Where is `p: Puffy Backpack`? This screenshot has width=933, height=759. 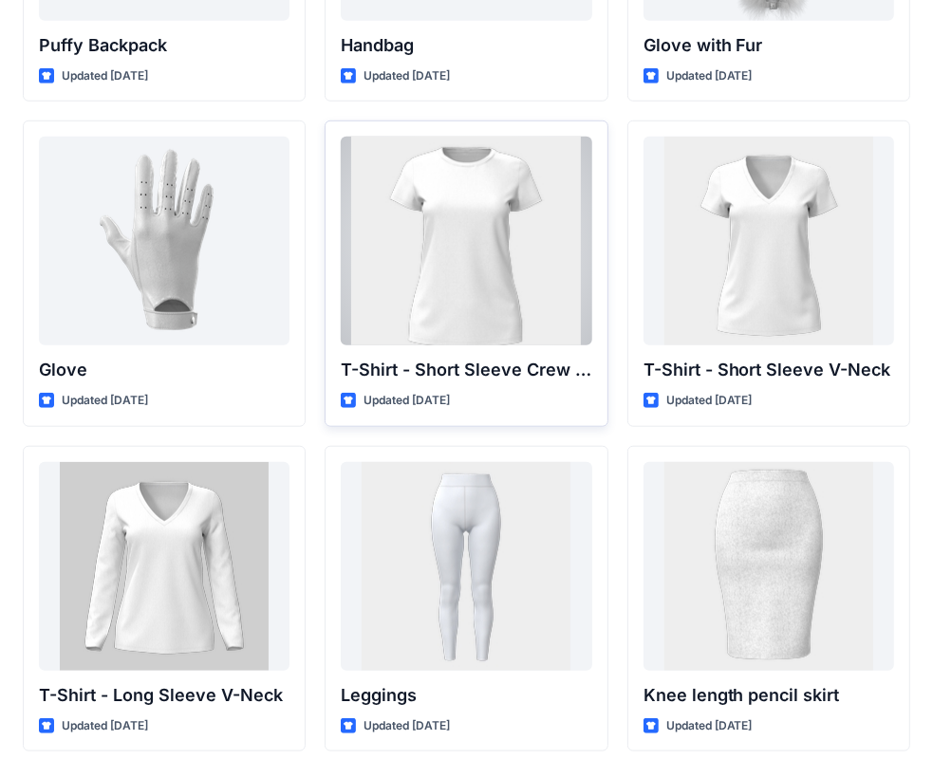
p: Puffy Backpack is located at coordinates (164, 46).